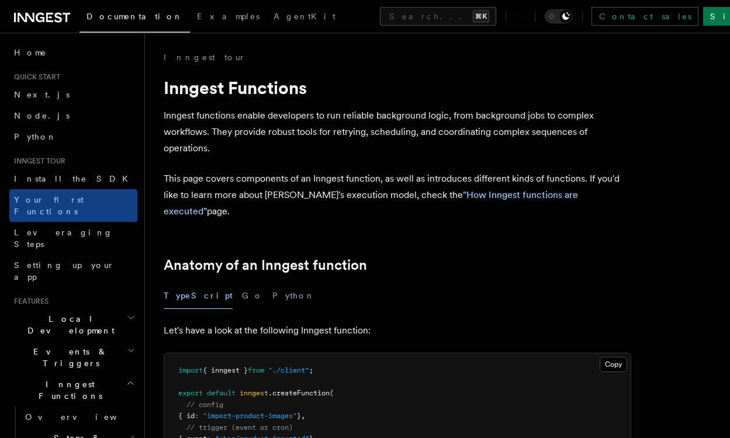  What do you see at coordinates (42, 95) in the screenshot?
I see `span: Next.js` at bounding box center [42, 95].